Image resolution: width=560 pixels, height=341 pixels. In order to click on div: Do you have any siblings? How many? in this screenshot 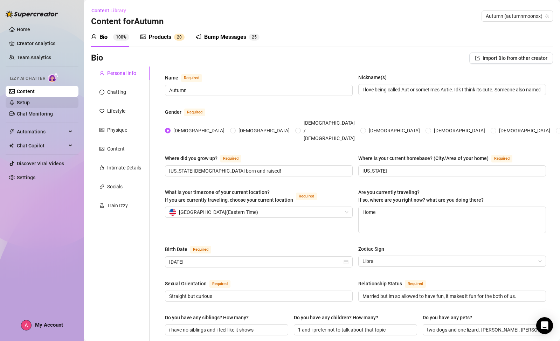, I will do `click(206, 317)`.